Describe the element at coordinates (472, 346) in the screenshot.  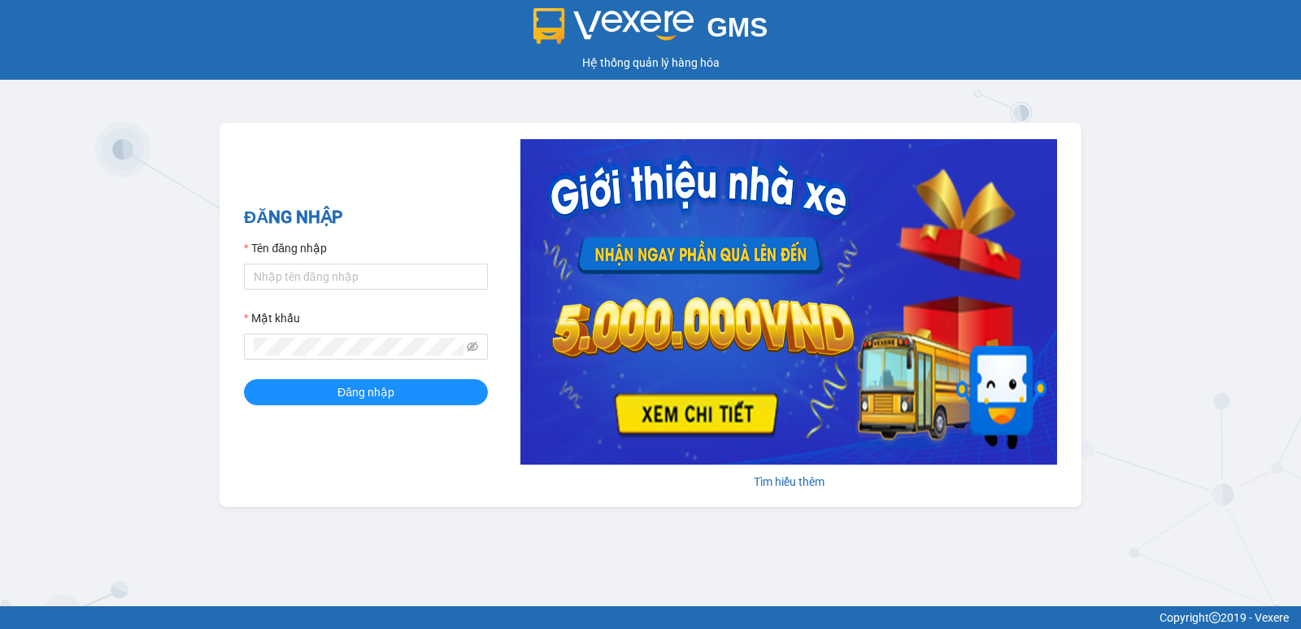
I see `span: eye-invisible` at that location.